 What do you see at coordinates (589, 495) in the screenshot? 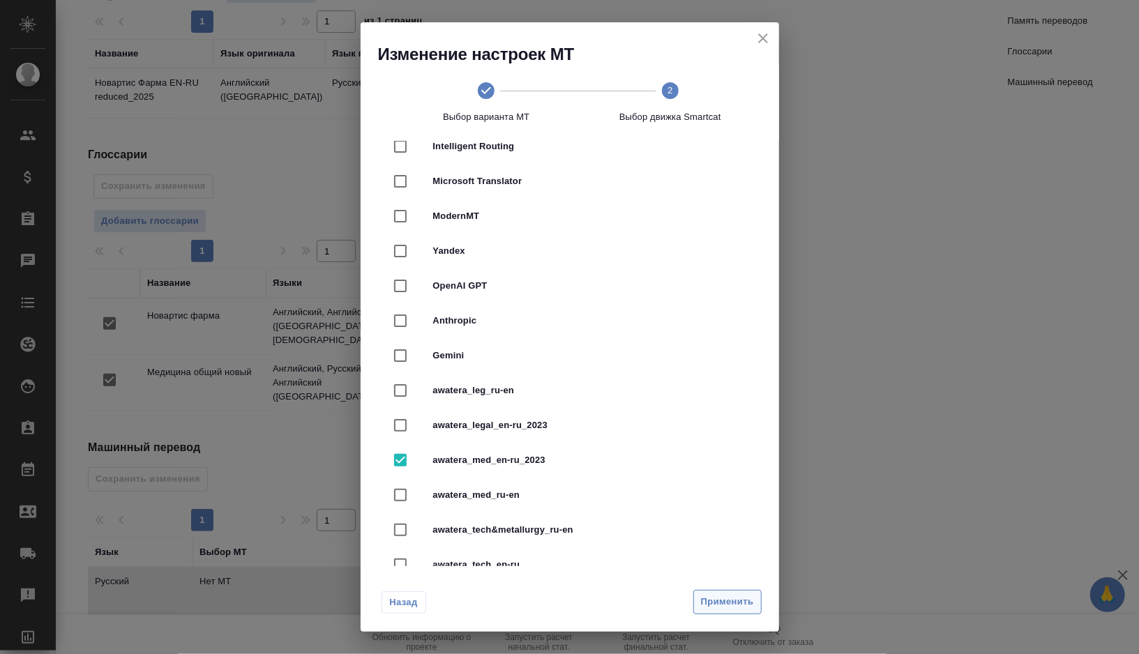
I see `span: awatera_med_ru-en` at bounding box center [589, 495].